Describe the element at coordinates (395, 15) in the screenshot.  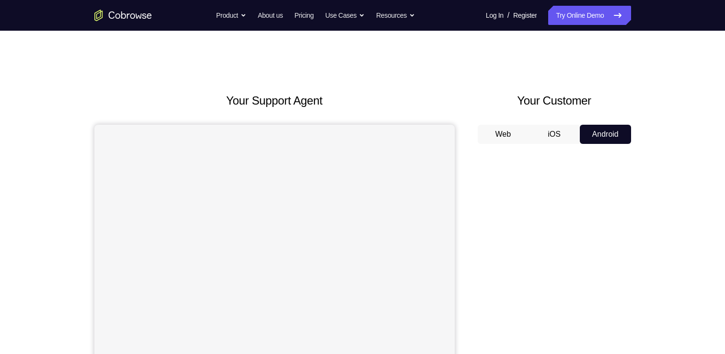
I see `button: Resources` at that location.